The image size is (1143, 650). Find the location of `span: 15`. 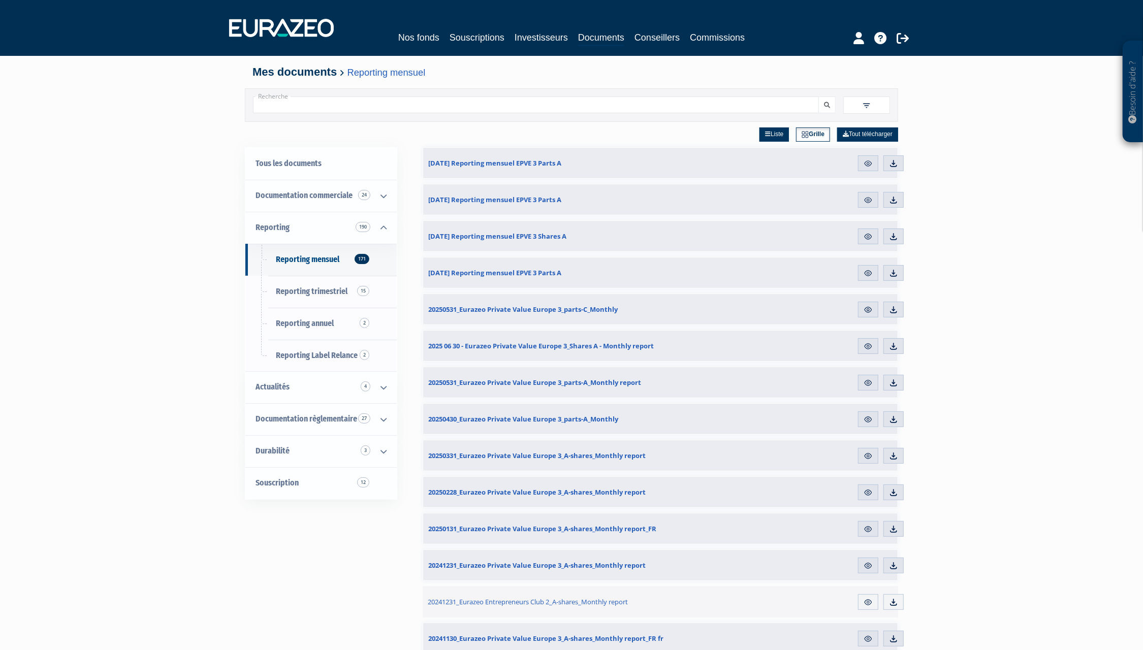

span: 15 is located at coordinates (363, 291).